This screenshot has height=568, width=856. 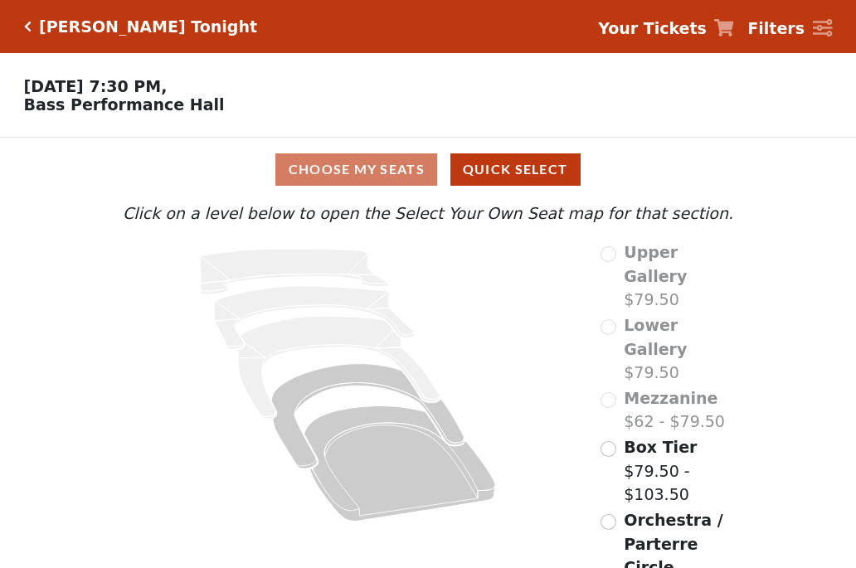 What do you see at coordinates (295, 271) in the screenshot?
I see `path: Upper Gallery - Seats Available: 0` at bounding box center [295, 271].